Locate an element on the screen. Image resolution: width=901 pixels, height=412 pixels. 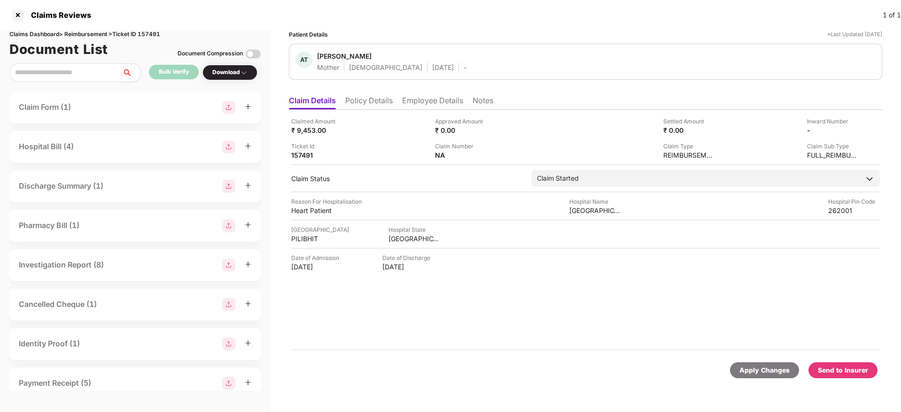
div: Hospital Name is located at coordinates (595, 202).